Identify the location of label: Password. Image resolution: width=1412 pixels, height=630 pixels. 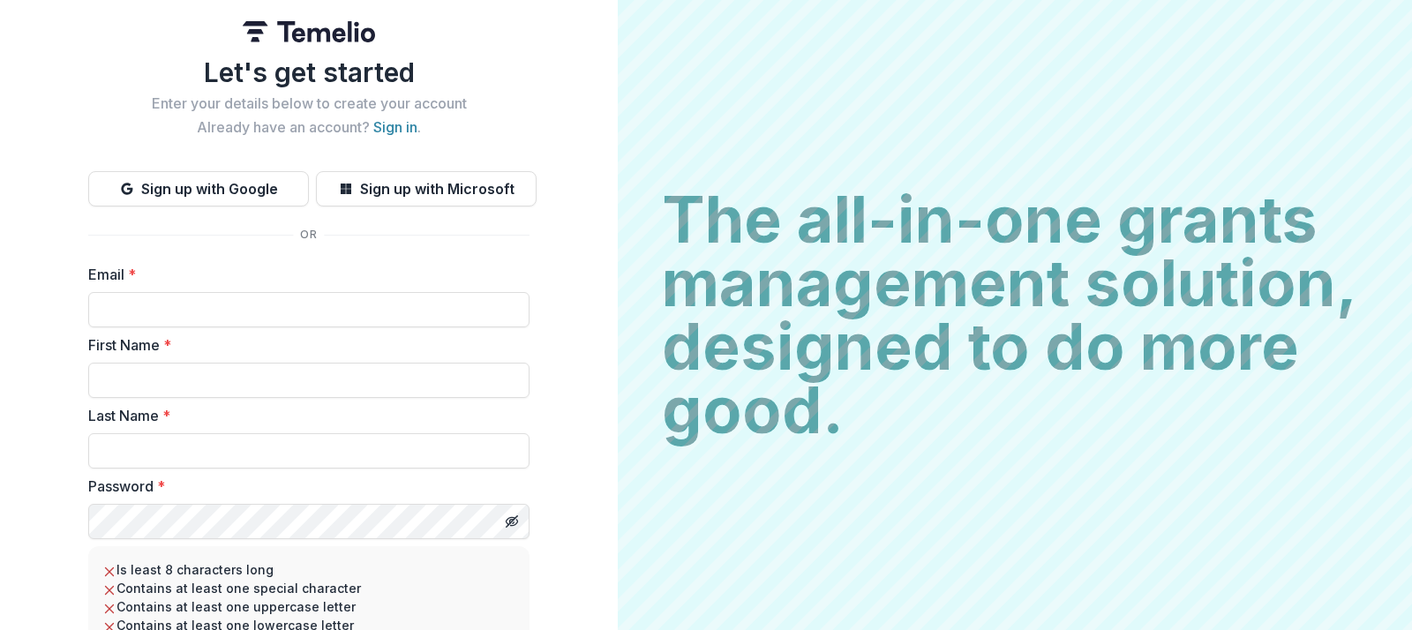
(304, 486).